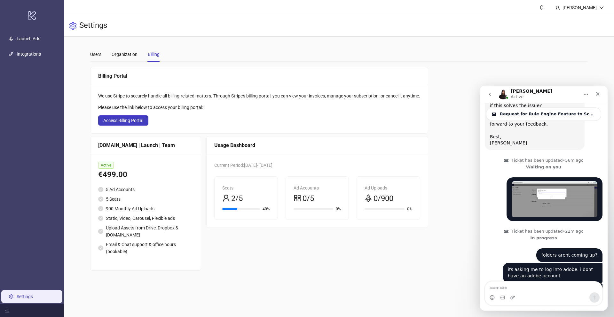 This screenshot has width=614, height=317. What do you see at coordinates (266, 209) in the screenshot?
I see `span: 40%` at bounding box center [266, 209].